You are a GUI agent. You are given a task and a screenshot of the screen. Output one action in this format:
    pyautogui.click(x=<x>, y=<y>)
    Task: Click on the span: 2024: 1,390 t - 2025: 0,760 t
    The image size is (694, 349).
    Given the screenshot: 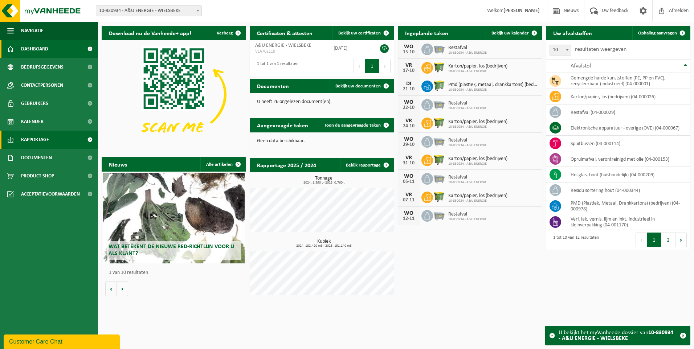 What is the action you would take?
    pyautogui.click(x=324, y=183)
    